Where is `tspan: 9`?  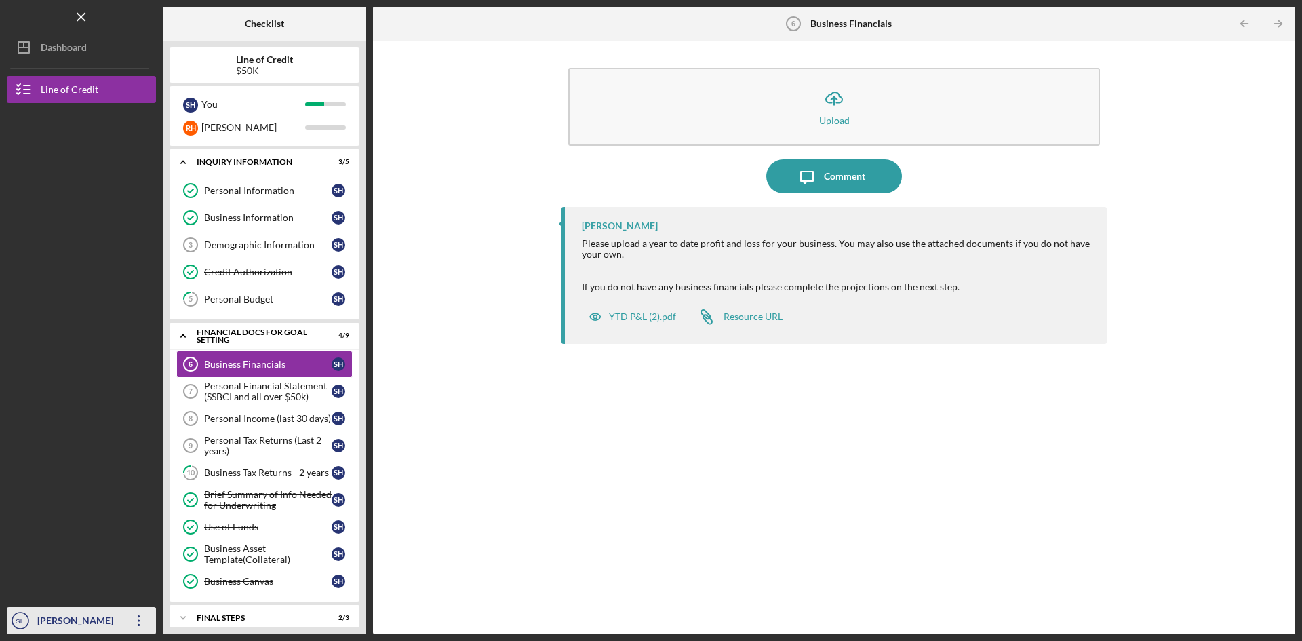 tspan: 9 is located at coordinates (191, 446).